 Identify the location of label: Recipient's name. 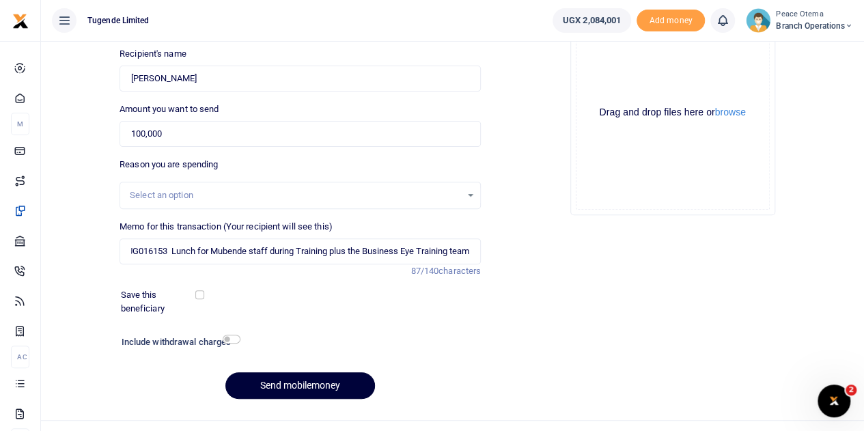
(153, 54).